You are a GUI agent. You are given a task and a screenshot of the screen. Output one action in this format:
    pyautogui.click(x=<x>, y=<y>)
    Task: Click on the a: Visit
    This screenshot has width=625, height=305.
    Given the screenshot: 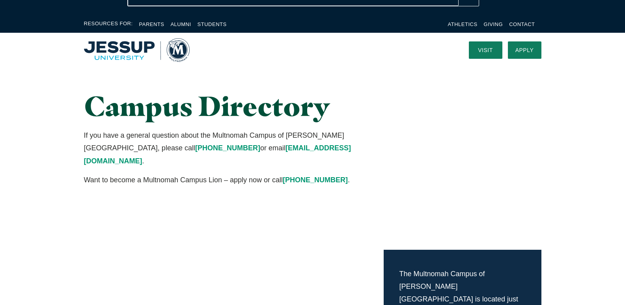 What is the action you would take?
    pyautogui.click(x=486, y=50)
    